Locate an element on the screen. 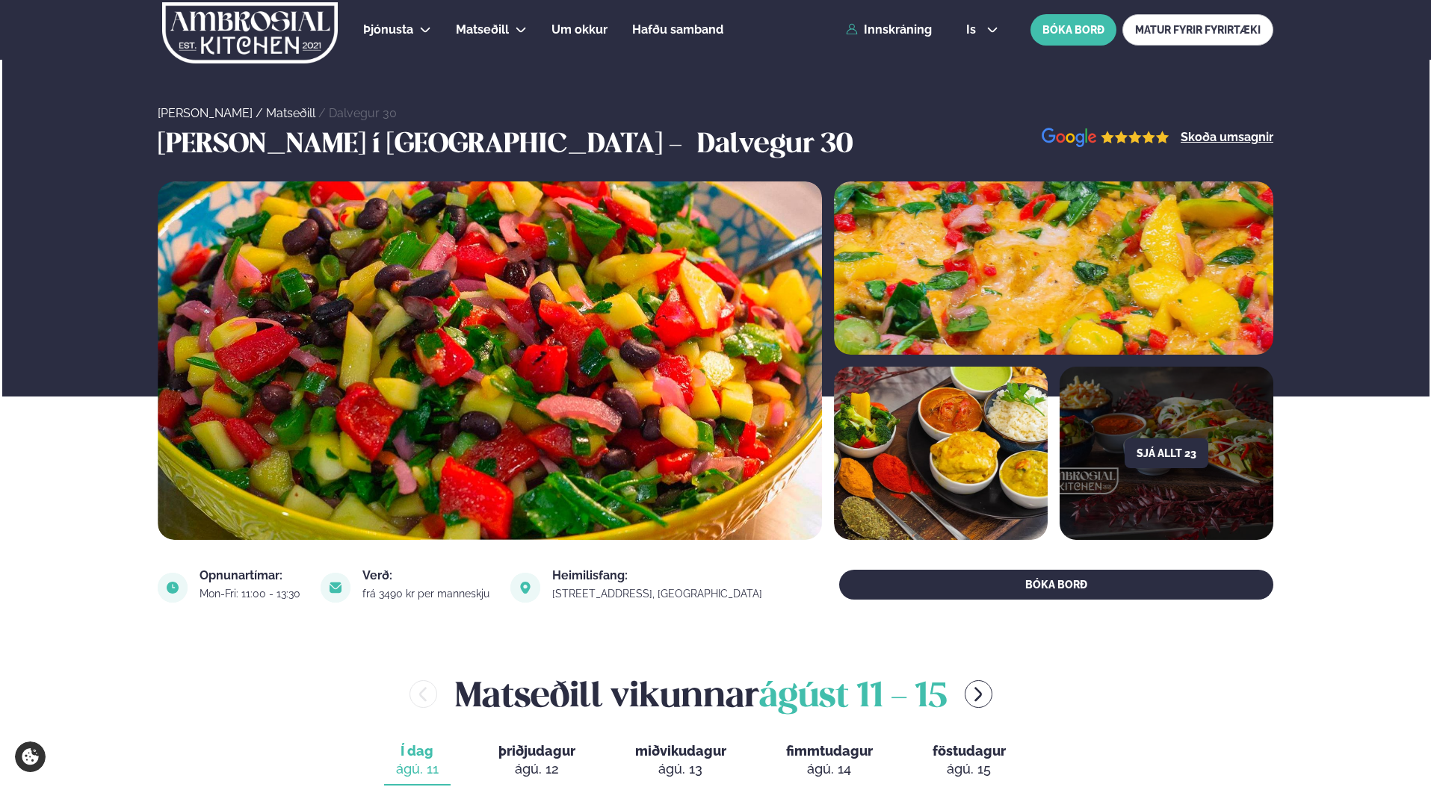  button: Í dag ágú. 11 is located at coordinates (417, 761).